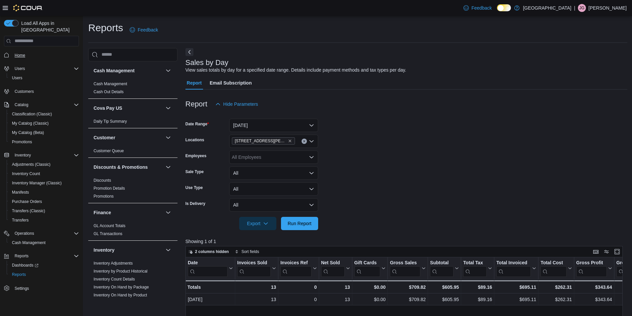 The height and width of the screenshot is (316, 632). I want to click on div: Discounts & Promotions, so click(133, 190).